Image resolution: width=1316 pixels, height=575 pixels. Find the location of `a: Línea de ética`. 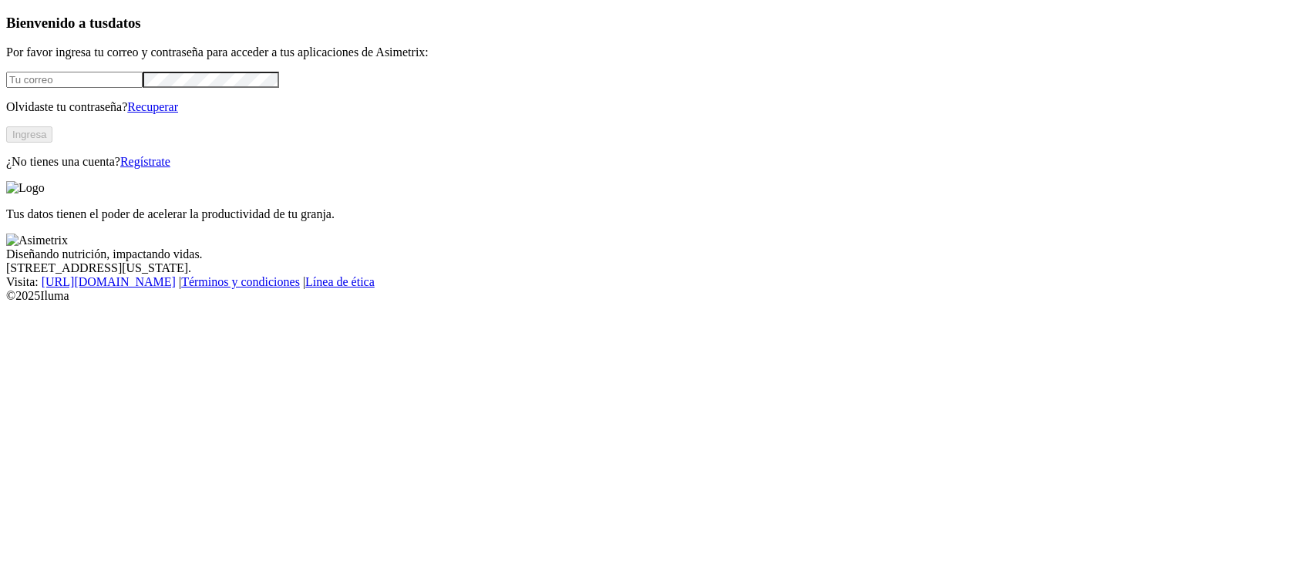

a: Línea de ética is located at coordinates (340, 281).